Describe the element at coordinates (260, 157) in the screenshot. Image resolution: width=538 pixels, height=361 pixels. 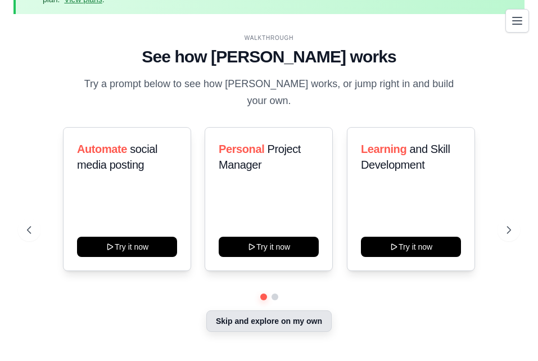
I see `span: Project Manager` at that location.